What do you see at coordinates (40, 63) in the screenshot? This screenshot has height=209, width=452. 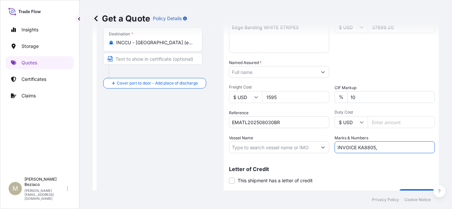 I see `a: Quotes` at bounding box center [40, 63].